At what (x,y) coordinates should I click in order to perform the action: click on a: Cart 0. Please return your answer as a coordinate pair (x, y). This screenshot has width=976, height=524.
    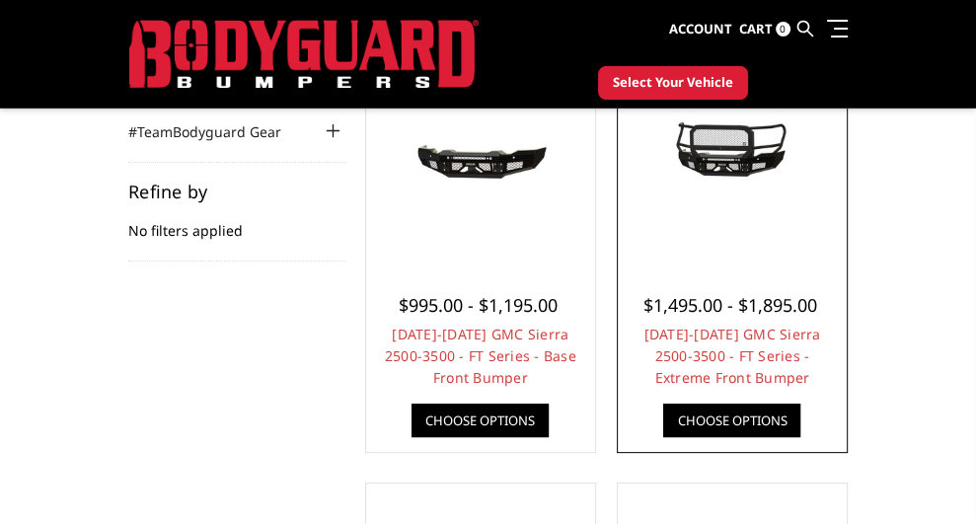
    Looking at the image, I should click on (765, 30).